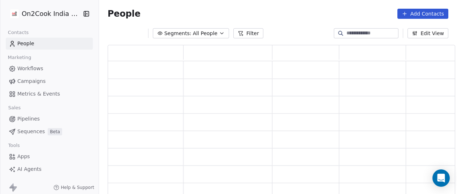 This screenshot has height=194, width=457. What do you see at coordinates (49, 43) in the screenshot?
I see `a: People` at bounding box center [49, 43].